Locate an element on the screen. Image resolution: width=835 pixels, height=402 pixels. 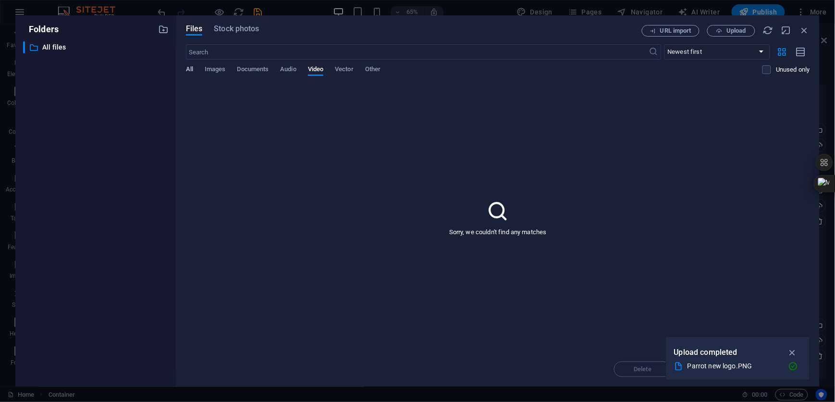
p: Sorry, we couldn't find any matches is located at coordinates (498, 232).